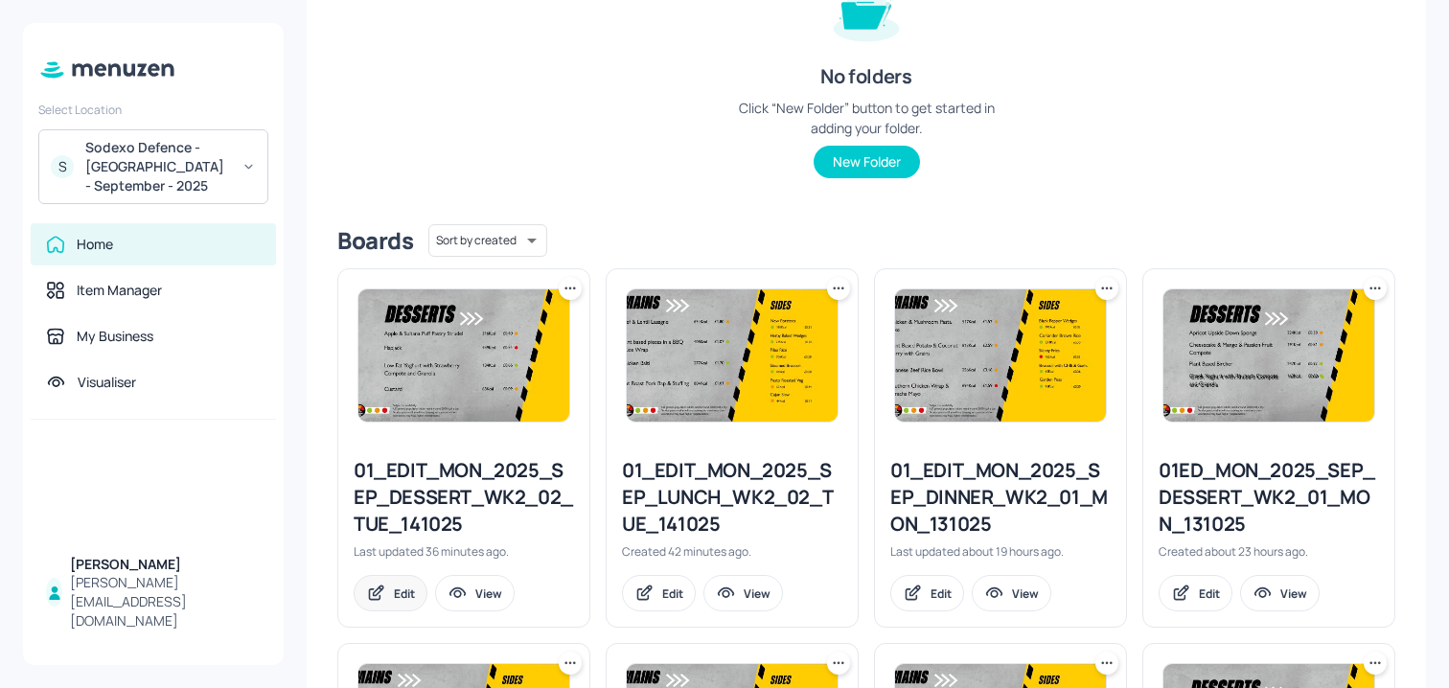  What do you see at coordinates (1000, 551) in the screenshot?
I see `div: Last updated about 19 hours ago.` at bounding box center [1000, 551].